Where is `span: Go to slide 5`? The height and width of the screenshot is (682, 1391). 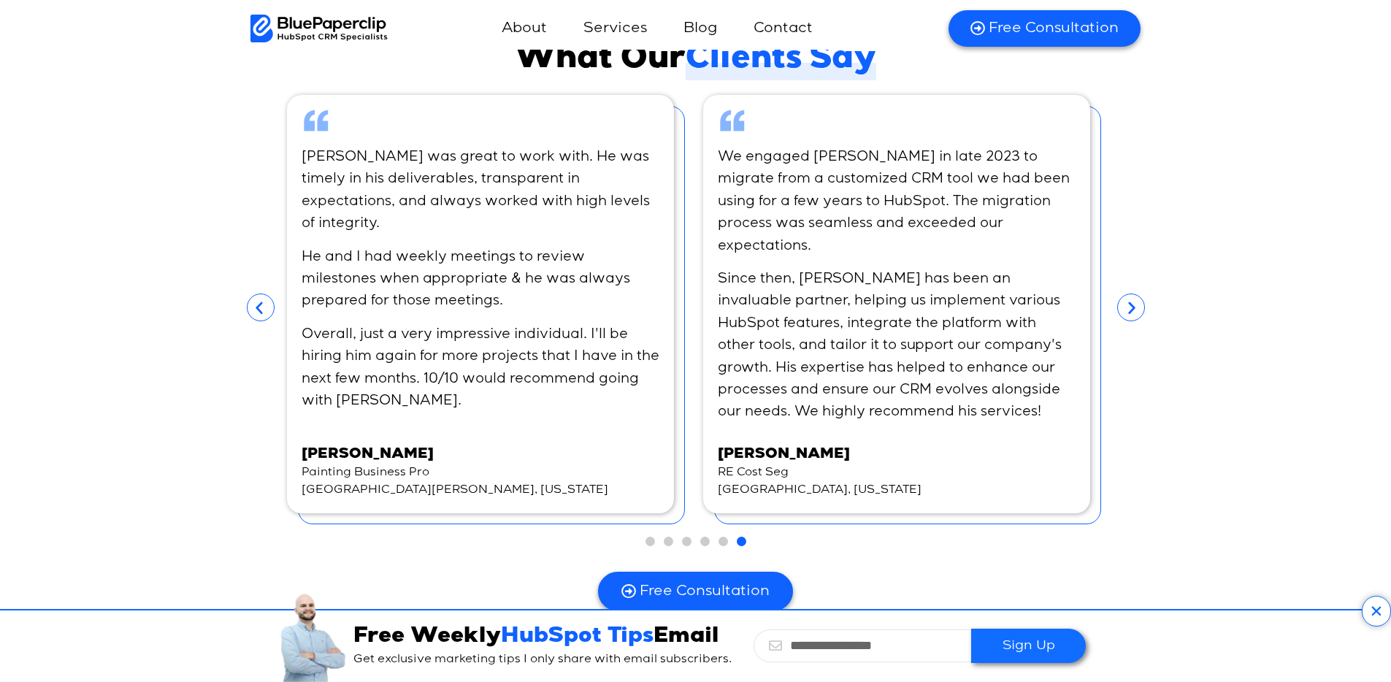
span: Go to slide 5 is located at coordinates (723, 541).